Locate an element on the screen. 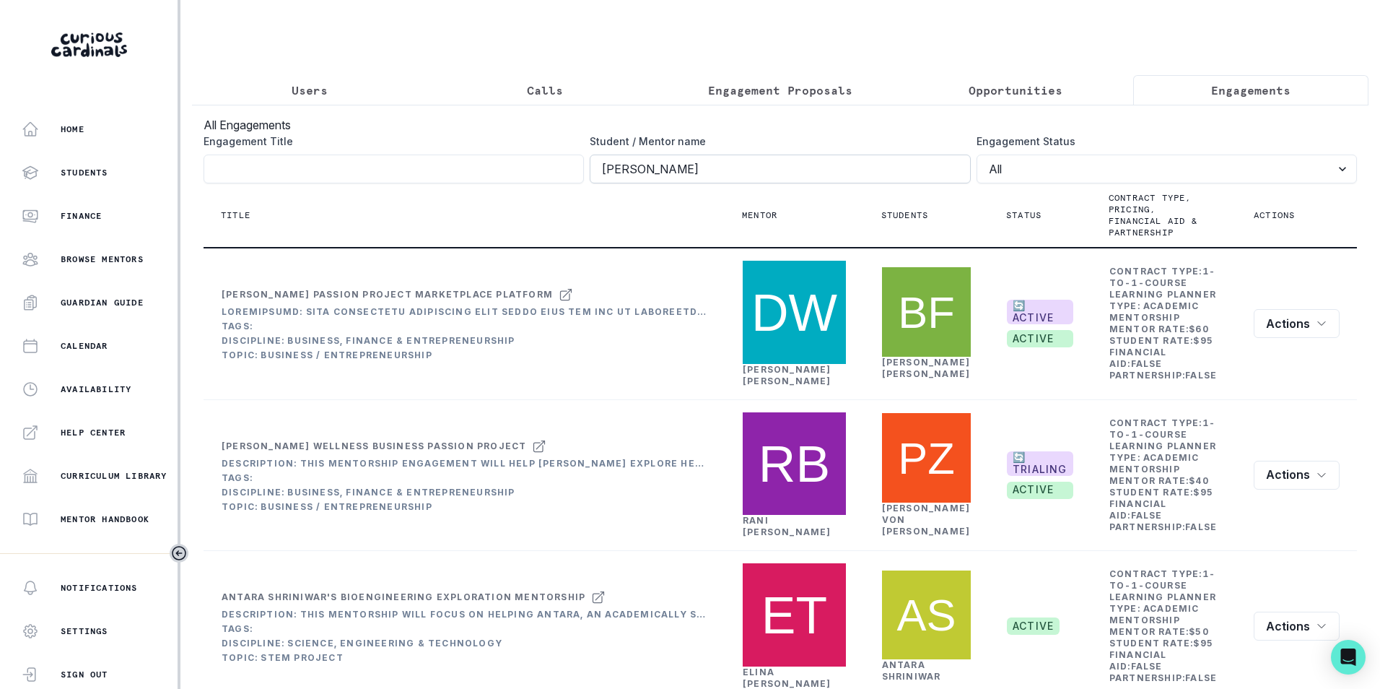  span: 🔄 ACTIVE is located at coordinates (1040, 312).